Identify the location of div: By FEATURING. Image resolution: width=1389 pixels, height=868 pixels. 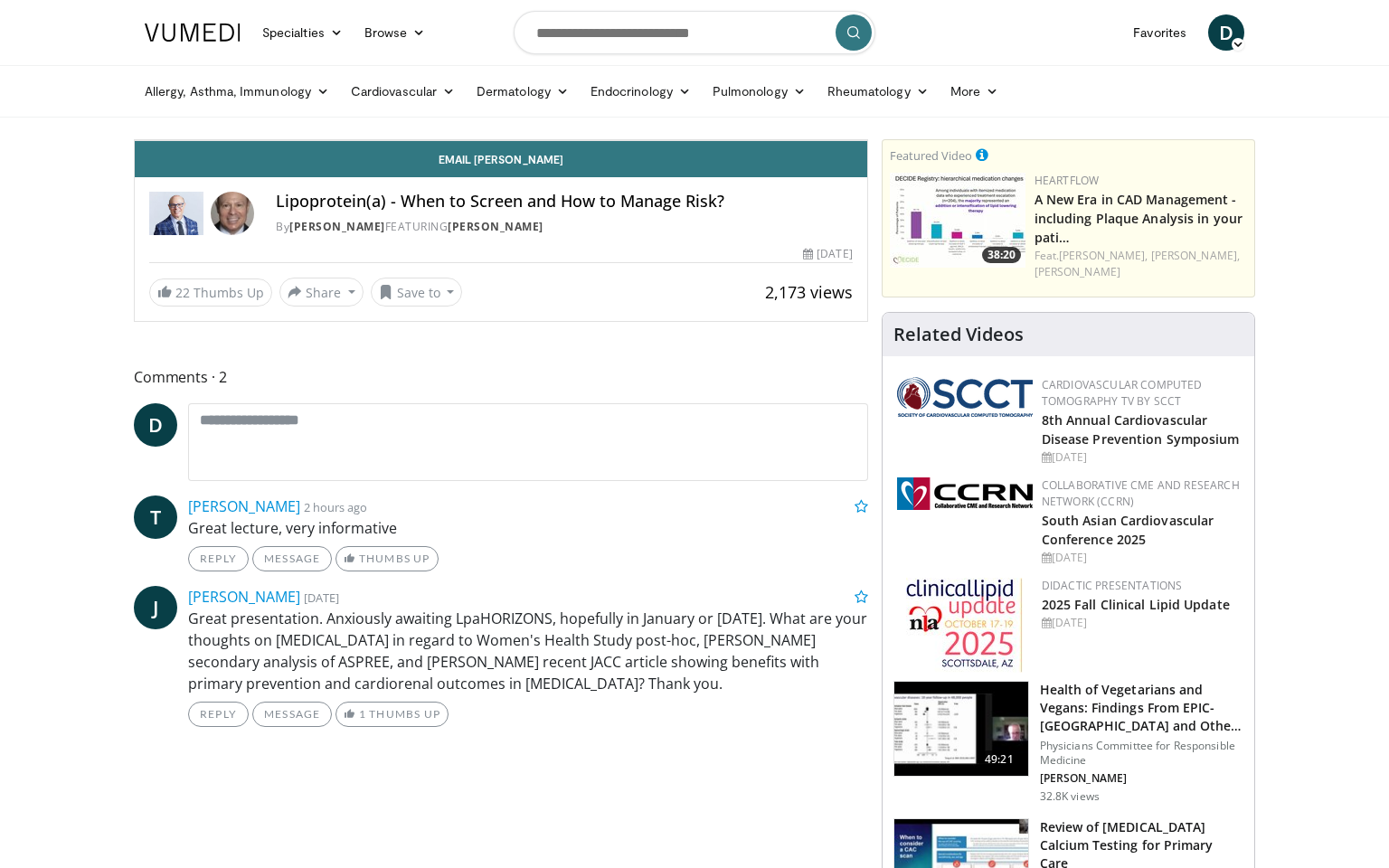
(564, 226).